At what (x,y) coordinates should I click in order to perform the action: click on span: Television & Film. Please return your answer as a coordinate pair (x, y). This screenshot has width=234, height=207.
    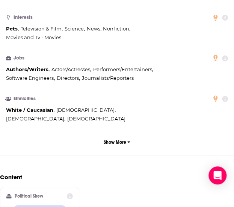
    Looking at the image, I should click on (41, 29).